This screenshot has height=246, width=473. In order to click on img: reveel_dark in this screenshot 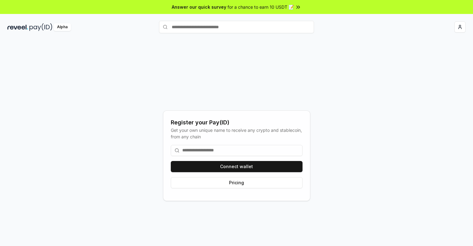, I will do `click(18, 27)`.